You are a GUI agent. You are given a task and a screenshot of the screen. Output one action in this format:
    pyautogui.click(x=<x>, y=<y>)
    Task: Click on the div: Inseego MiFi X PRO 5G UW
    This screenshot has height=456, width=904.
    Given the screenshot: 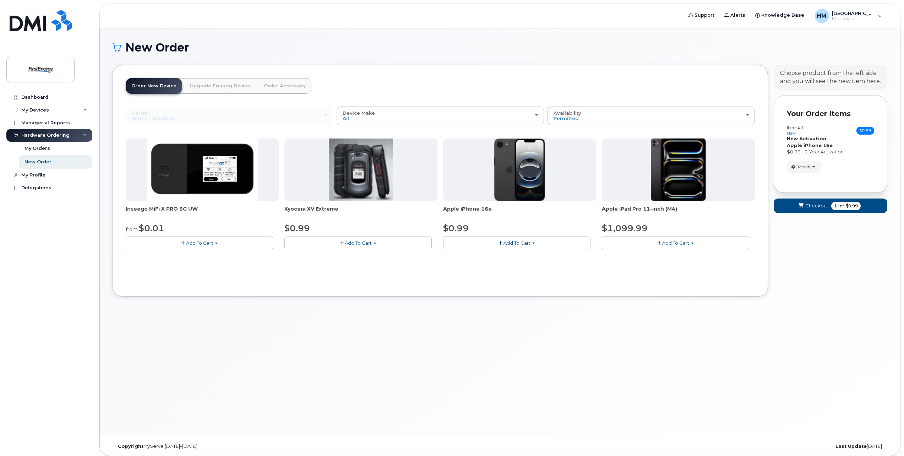 What is the action you would take?
    pyautogui.click(x=202, y=212)
    